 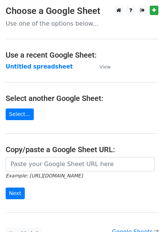 I want to click on h3: Choose a Google Sheet, so click(x=82, y=11).